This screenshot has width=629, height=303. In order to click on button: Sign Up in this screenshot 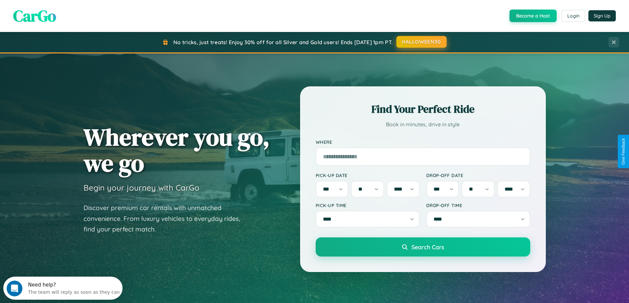, I will do `click(602, 16)`.